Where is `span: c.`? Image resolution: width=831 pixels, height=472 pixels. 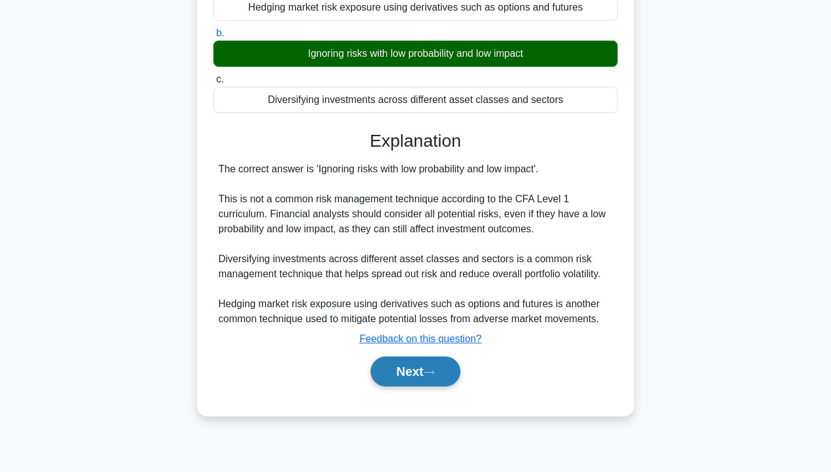
span: c. is located at coordinates (220, 79).